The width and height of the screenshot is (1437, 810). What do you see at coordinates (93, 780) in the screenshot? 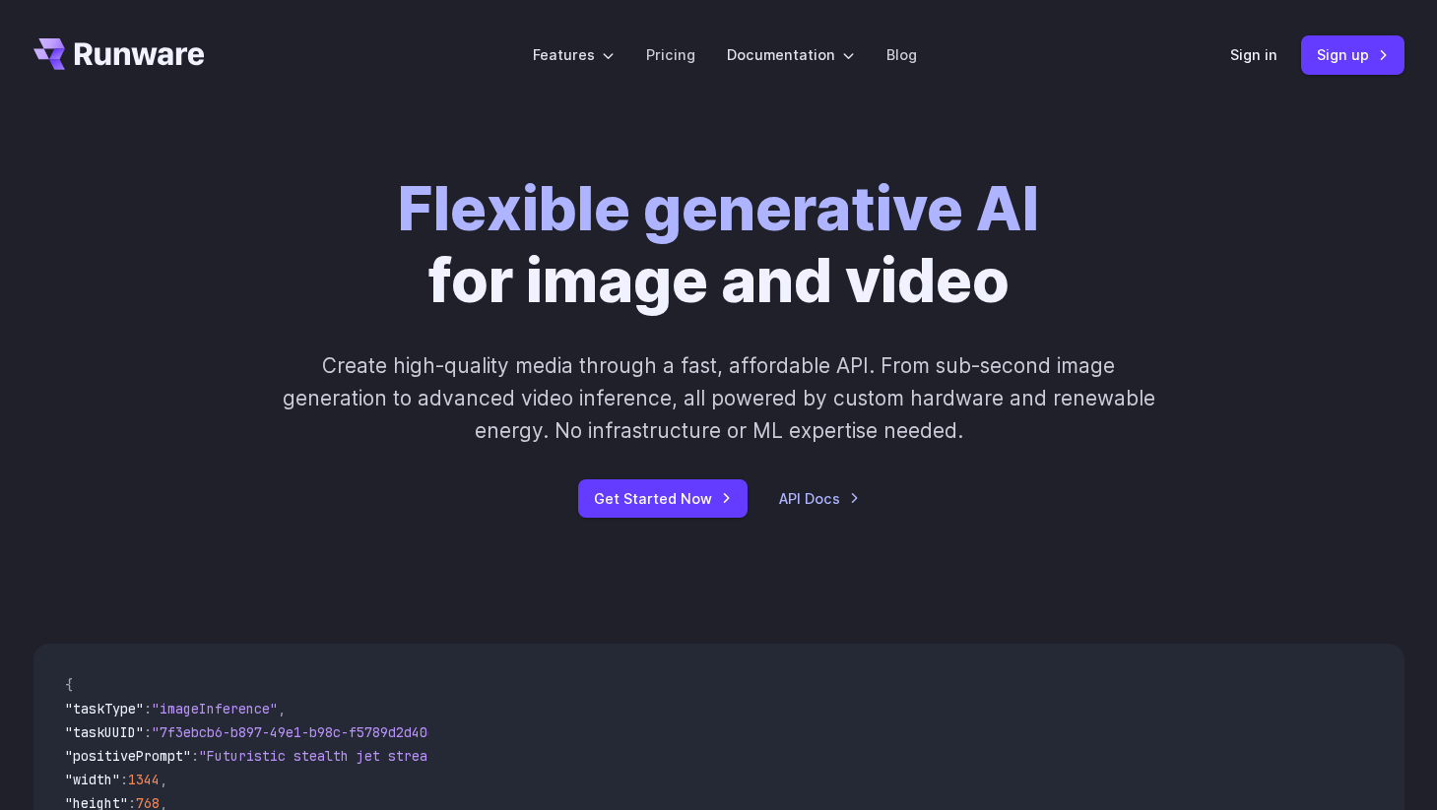
I see `span: "width"` at bounding box center [93, 780].